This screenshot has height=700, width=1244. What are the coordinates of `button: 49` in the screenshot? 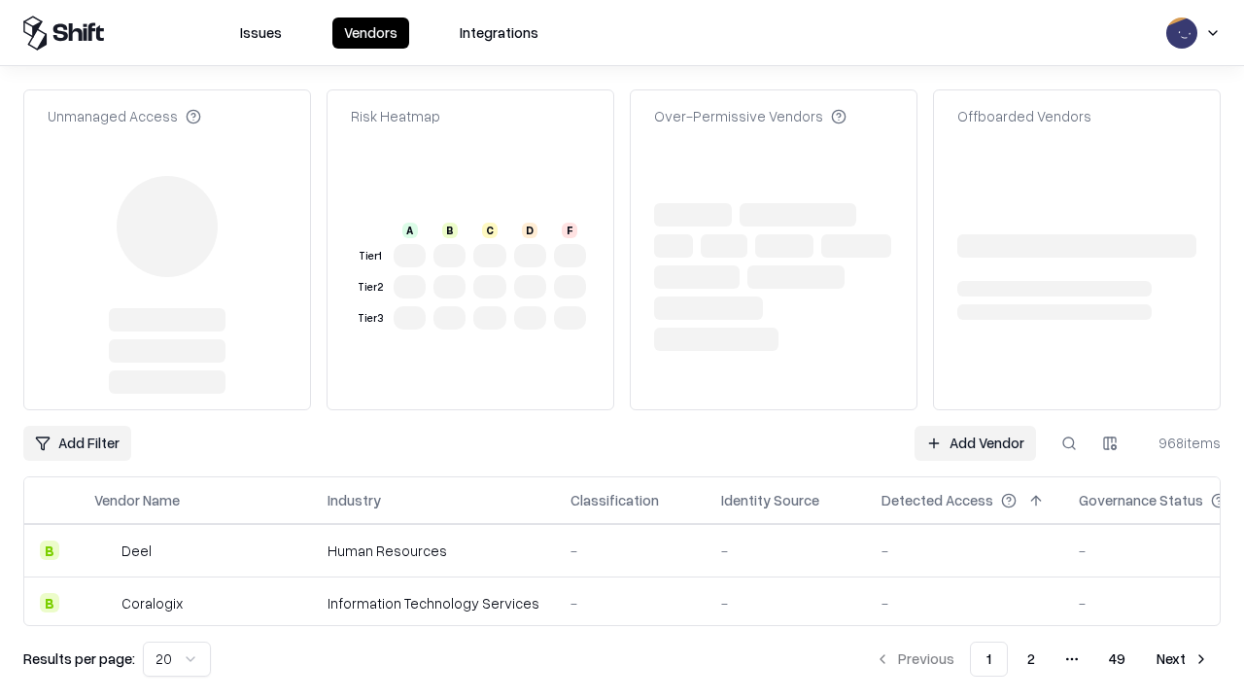 It's located at (1117, 659).